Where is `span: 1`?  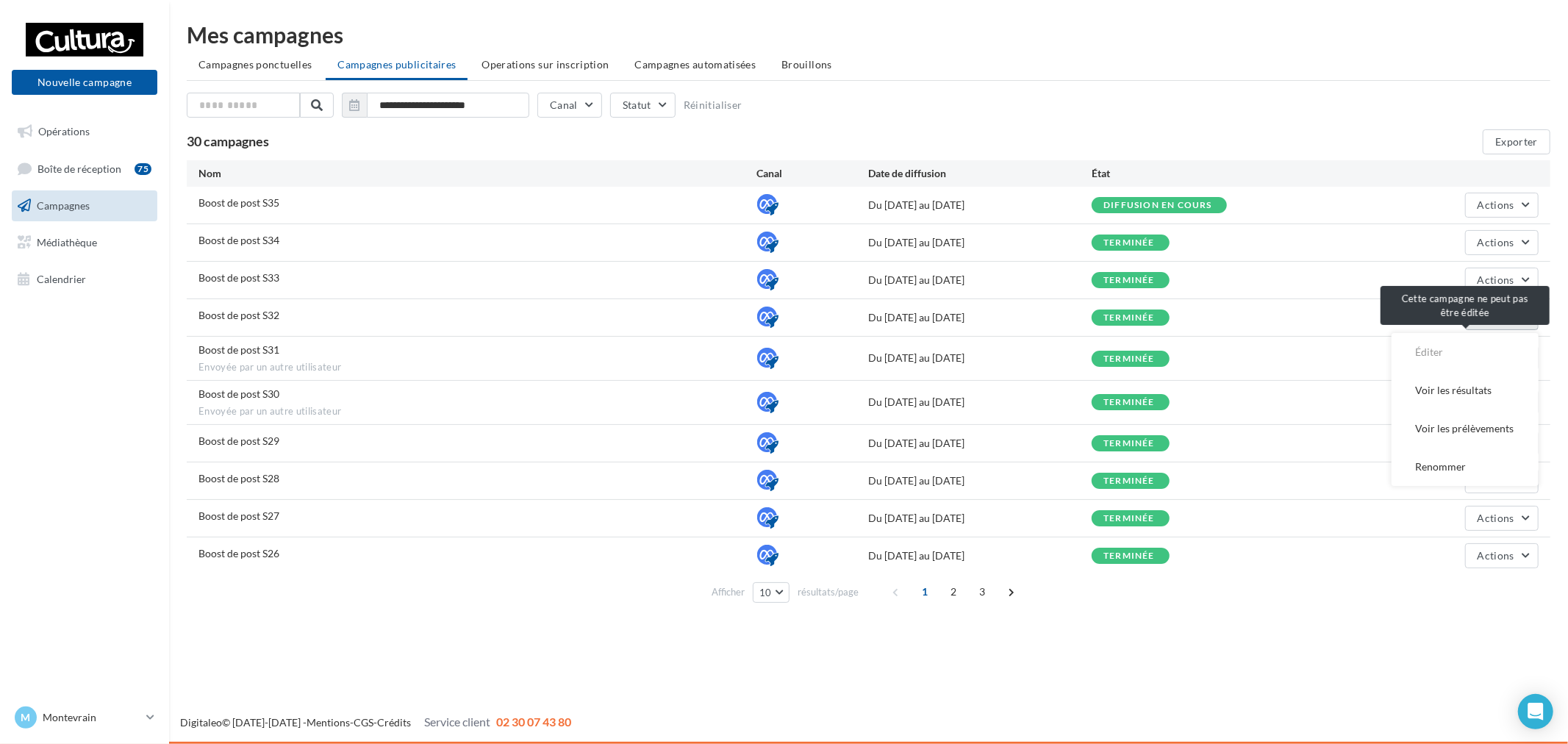
span: 1 is located at coordinates (925, 592).